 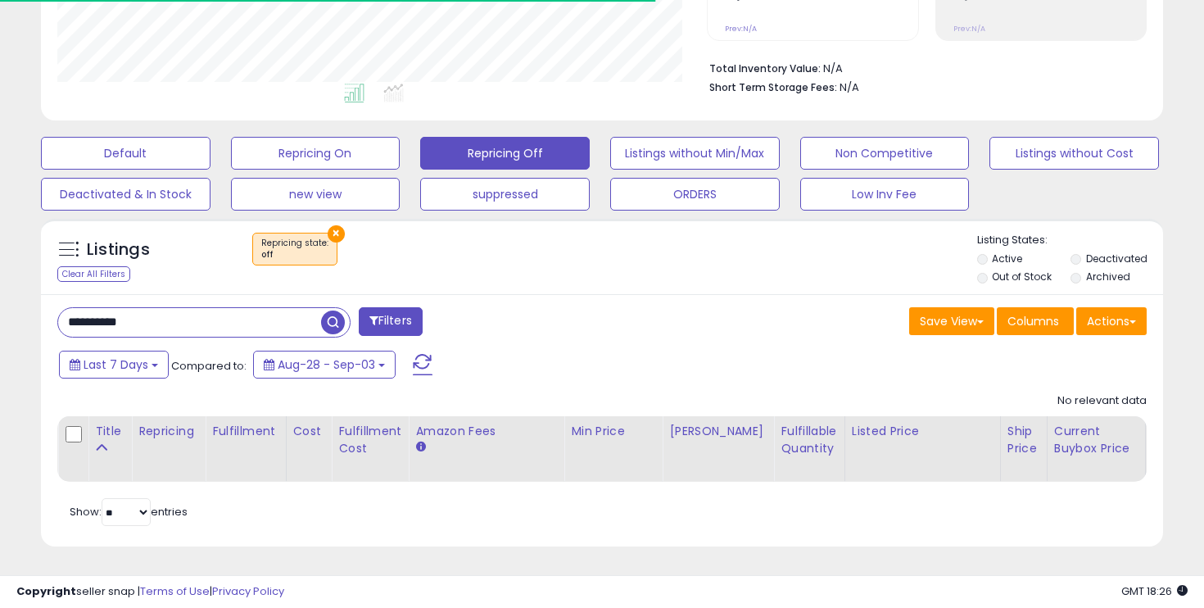 I want to click on b: Total Inventory Value:, so click(x=765, y=68).